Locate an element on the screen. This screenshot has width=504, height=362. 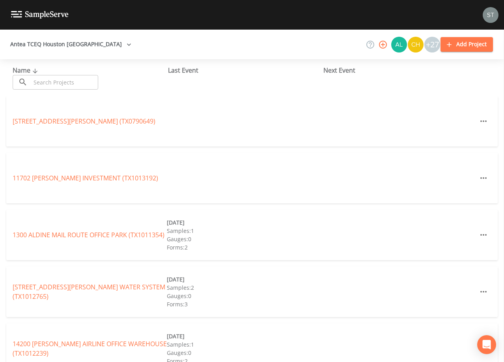
div: Charles Medina is located at coordinates (416, 45).